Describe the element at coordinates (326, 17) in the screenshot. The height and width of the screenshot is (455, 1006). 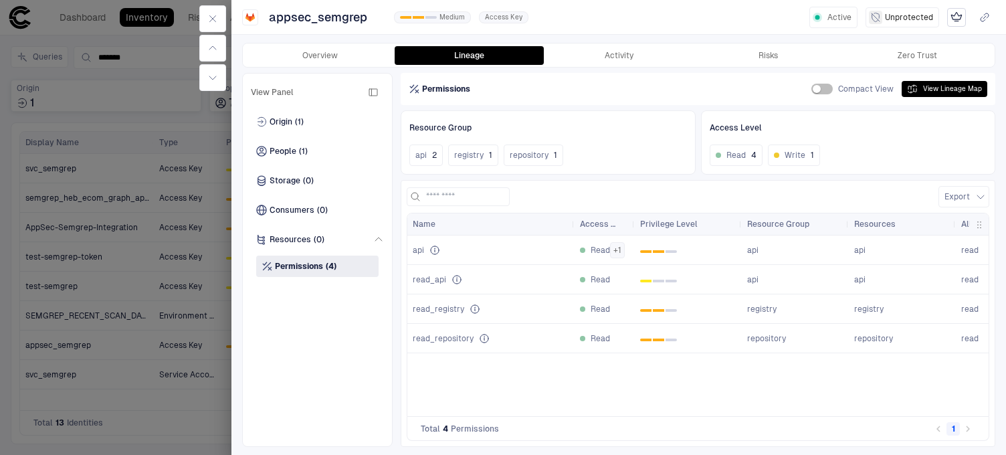
I see `button: appsec_semgrep` at that location.